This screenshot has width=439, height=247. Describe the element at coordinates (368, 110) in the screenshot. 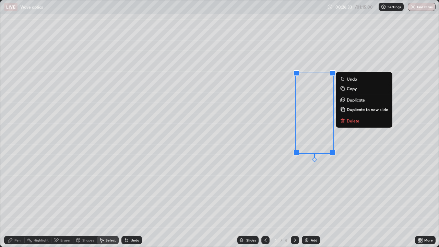

I see `p: Duplicate to new slide` at that location.